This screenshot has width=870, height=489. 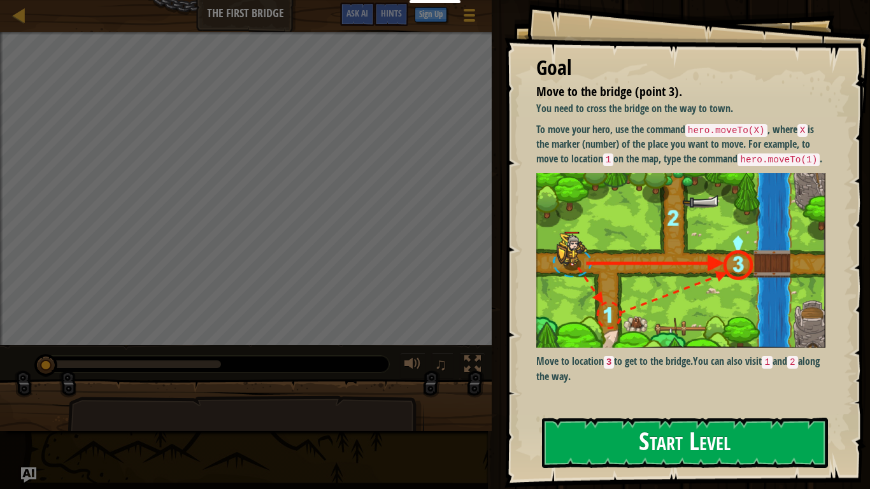 What do you see at coordinates (470, 17) in the screenshot?
I see `button: Show game menu` at bounding box center [470, 17].